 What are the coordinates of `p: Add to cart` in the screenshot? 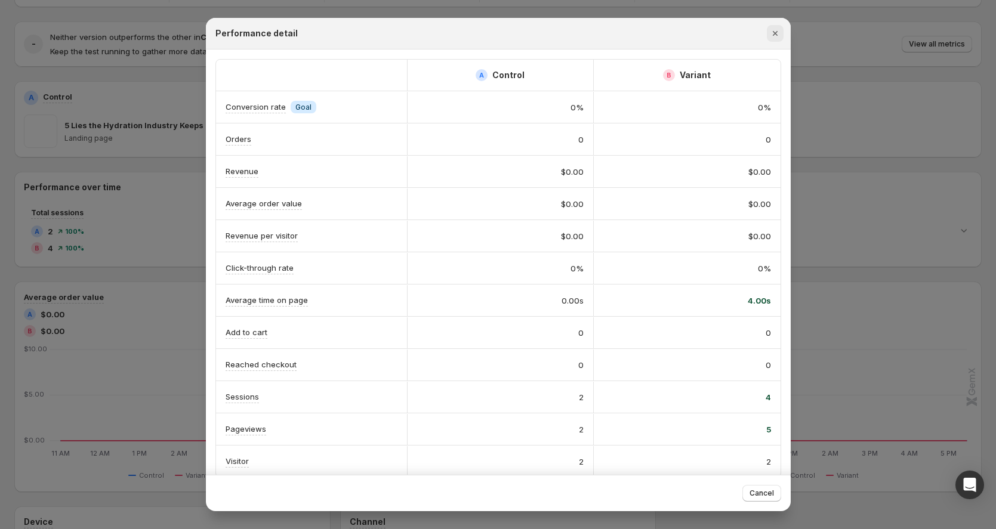 It's located at (246, 332).